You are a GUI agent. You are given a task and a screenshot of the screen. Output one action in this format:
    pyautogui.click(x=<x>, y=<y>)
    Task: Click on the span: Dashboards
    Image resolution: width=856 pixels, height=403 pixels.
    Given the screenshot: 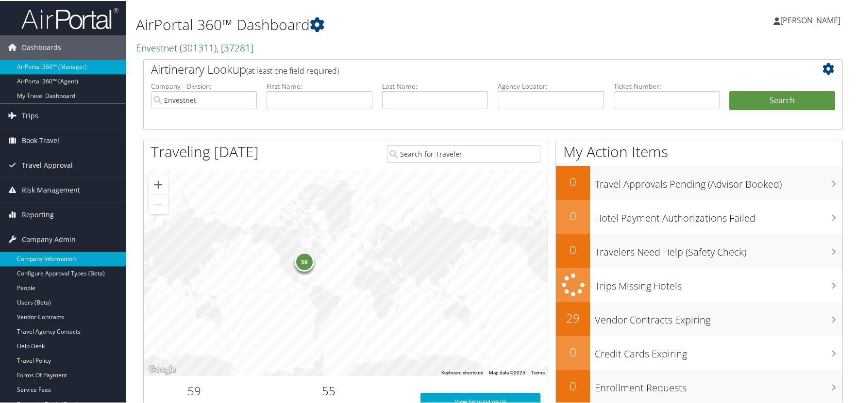 What is the action you would take?
    pyautogui.click(x=41, y=47)
    